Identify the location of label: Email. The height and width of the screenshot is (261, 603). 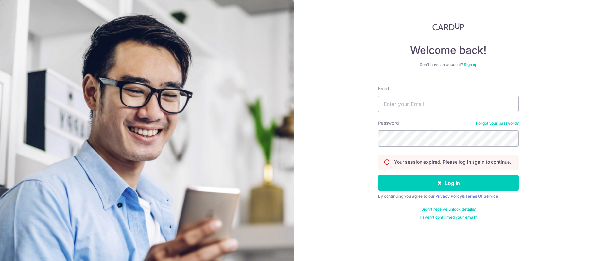
(384, 89).